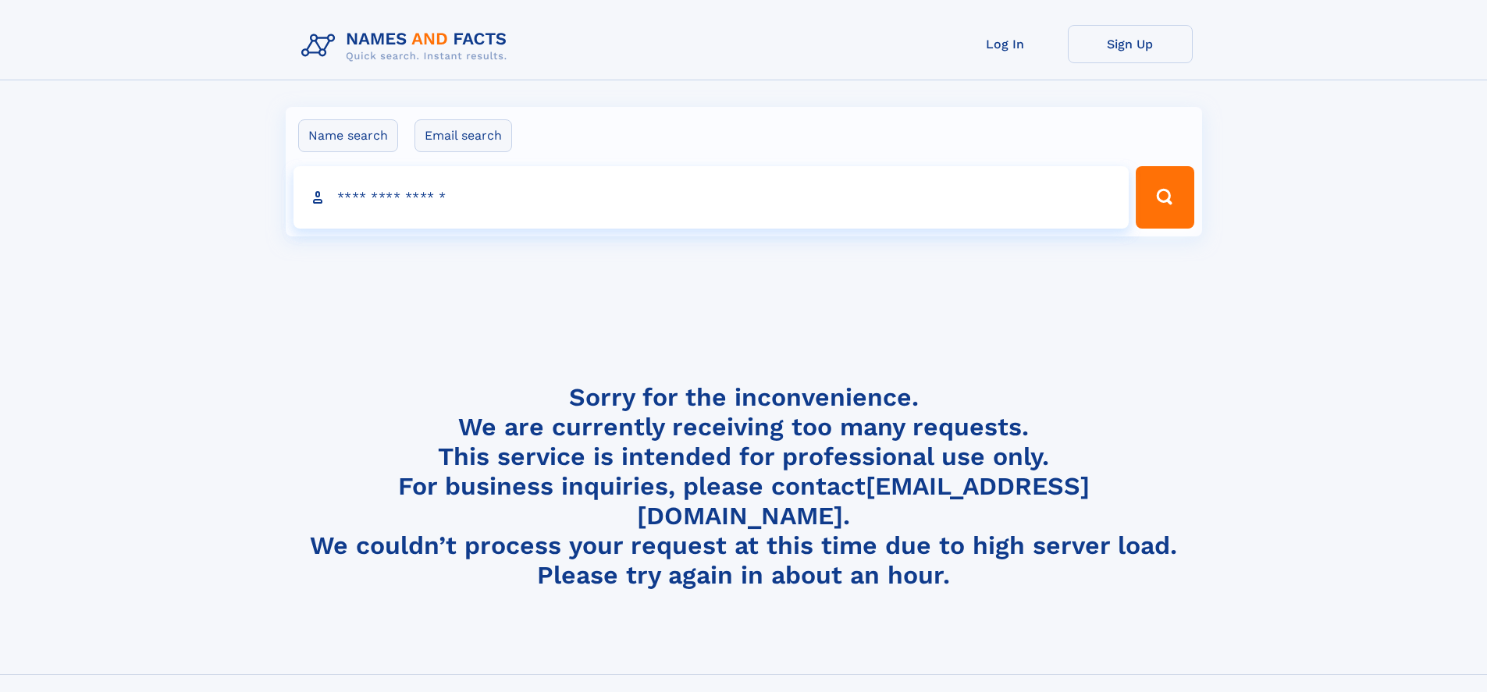 This screenshot has height=692, width=1487. What do you see at coordinates (1164, 197) in the screenshot?
I see `button: Search Button` at bounding box center [1164, 197].